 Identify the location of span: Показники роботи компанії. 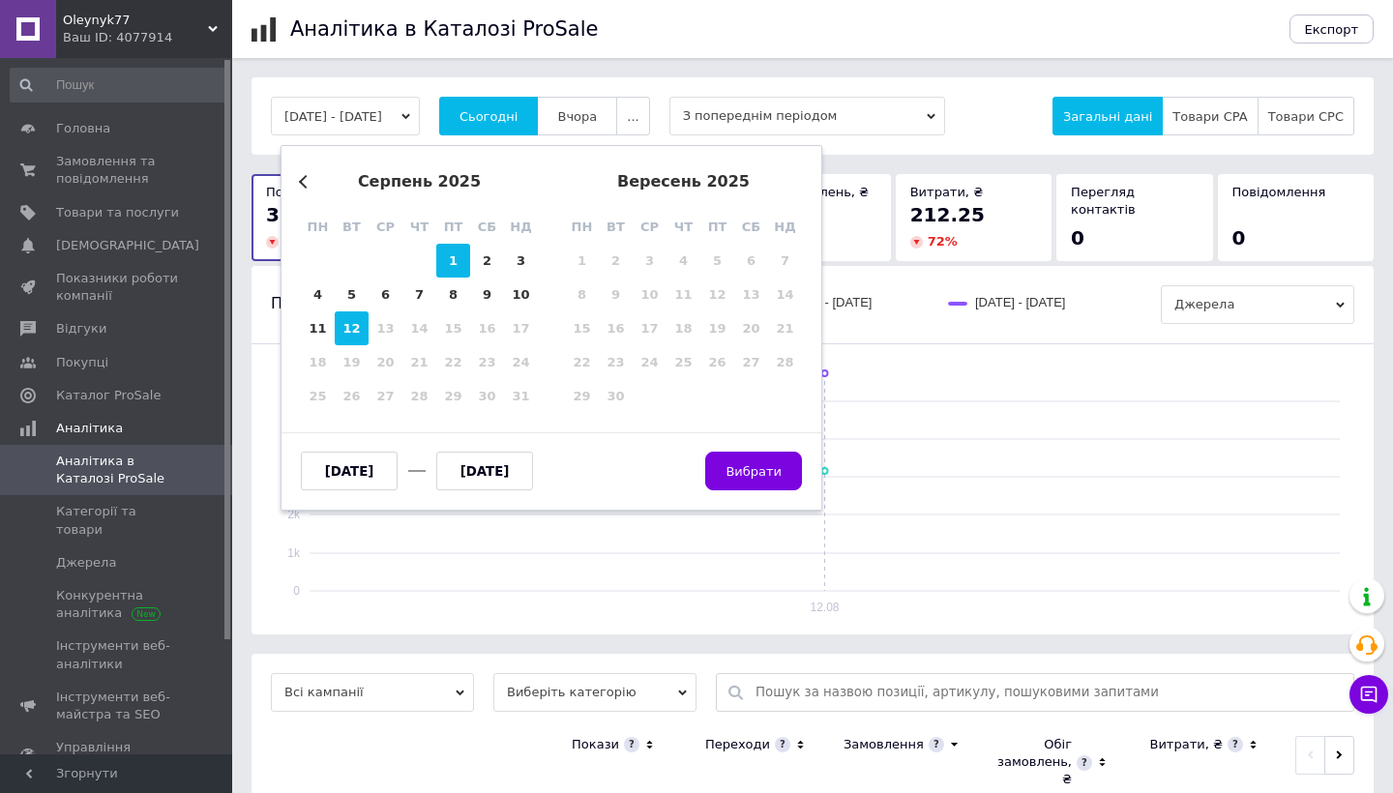
(117, 287).